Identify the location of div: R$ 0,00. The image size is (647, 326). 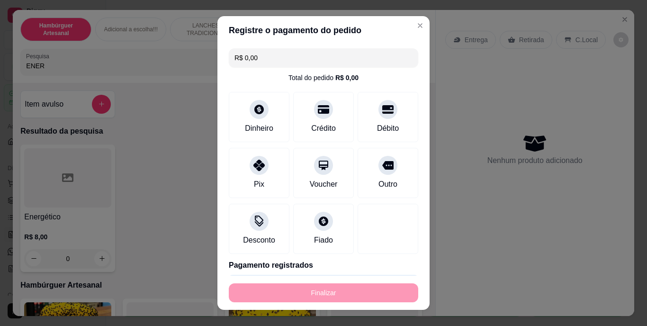
(347, 78).